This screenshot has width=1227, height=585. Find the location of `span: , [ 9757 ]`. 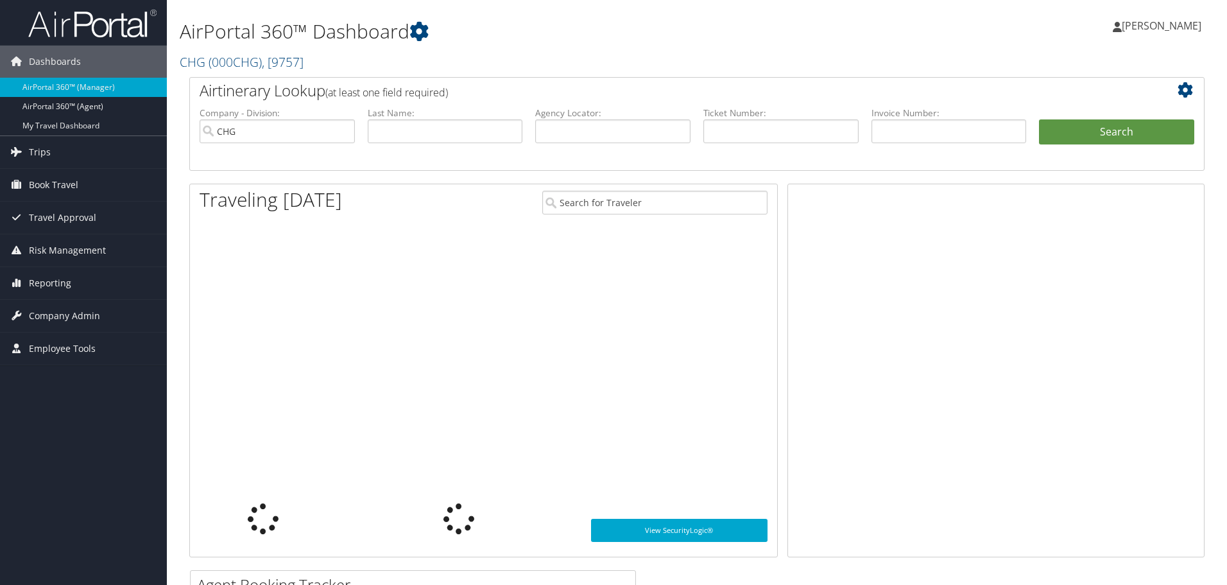

span: , [ 9757 ] is located at coordinates (282, 62).